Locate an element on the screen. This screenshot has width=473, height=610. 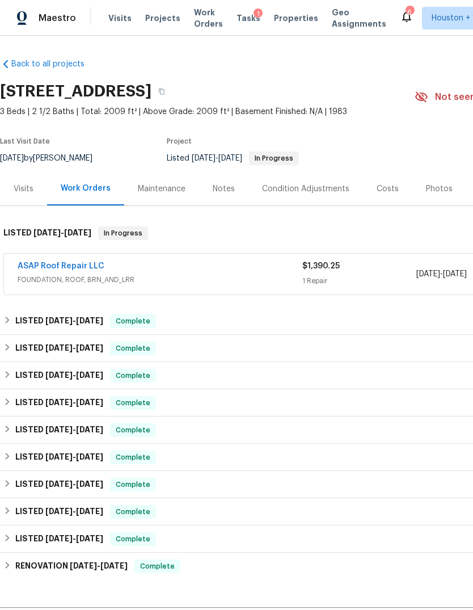
span: FOUNDATION, ROOF, BRN_AND_LRR is located at coordinates (160, 280).